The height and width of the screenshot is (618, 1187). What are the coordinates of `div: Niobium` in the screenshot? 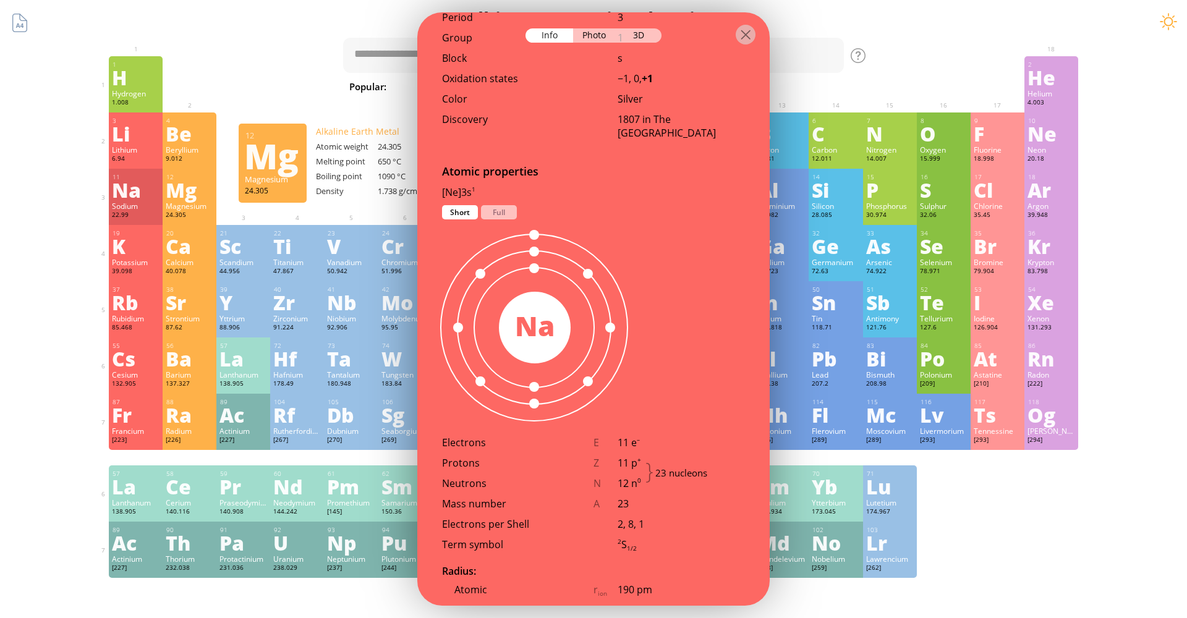 It's located at (351, 319).